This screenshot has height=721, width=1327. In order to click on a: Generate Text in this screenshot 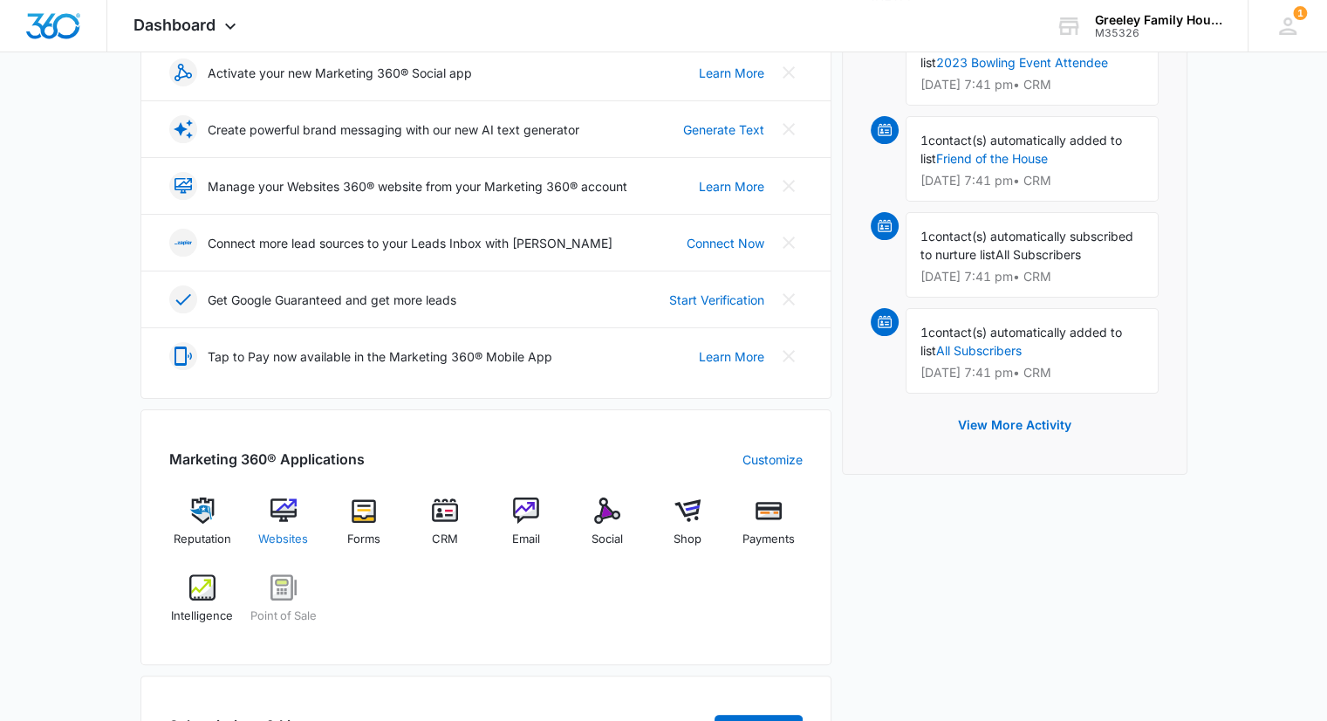, I will do `click(723, 129)`.